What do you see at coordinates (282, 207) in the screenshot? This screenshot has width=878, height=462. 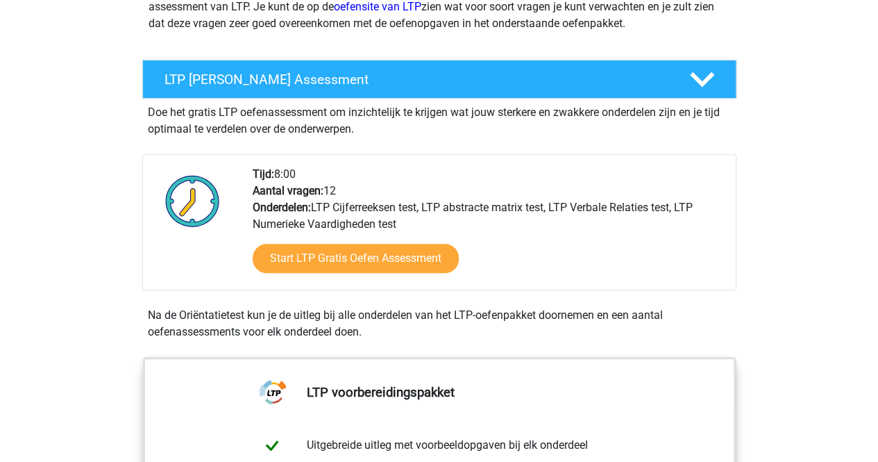 I see `b: Onderdelen:` at bounding box center [282, 207].